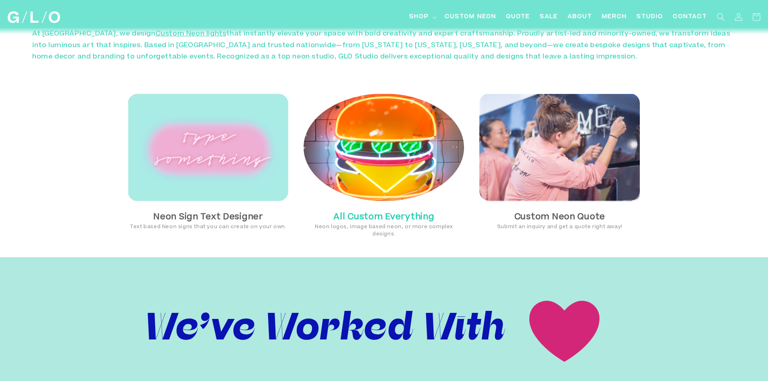 This screenshot has width=768, height=381. What do you see at coordinates (559, 217) in the screenshot?
I see `strong: Custom Neon Quote` at bounding box center [559, 217].